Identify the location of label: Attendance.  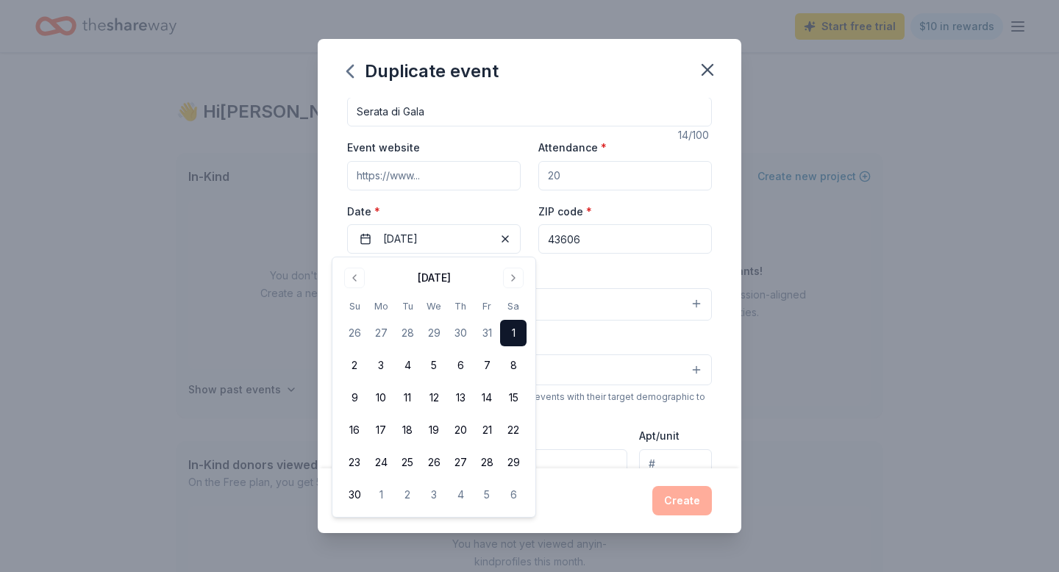
(572, 148).